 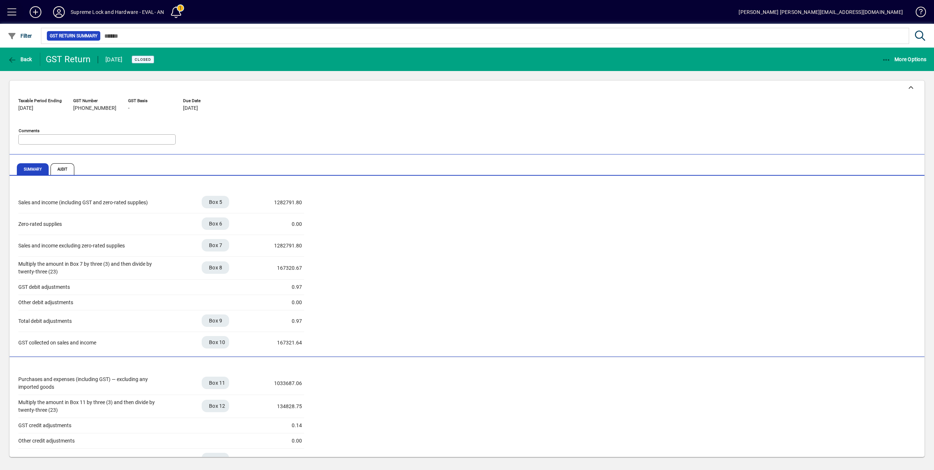 What do you see at coordinates (20, 59) in the screenshot?
I see `button: Back` at bounding box center [20, 59].